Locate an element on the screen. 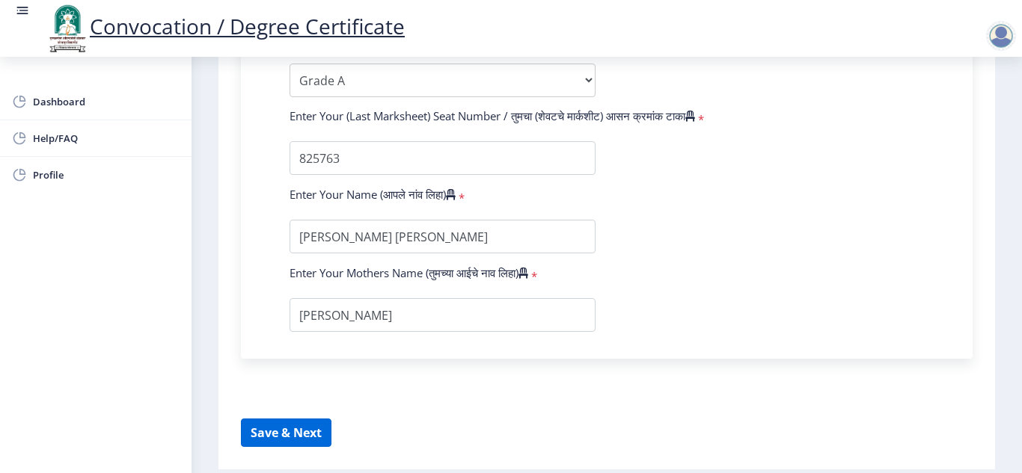  img: logo is located at coordinates (67, 28).